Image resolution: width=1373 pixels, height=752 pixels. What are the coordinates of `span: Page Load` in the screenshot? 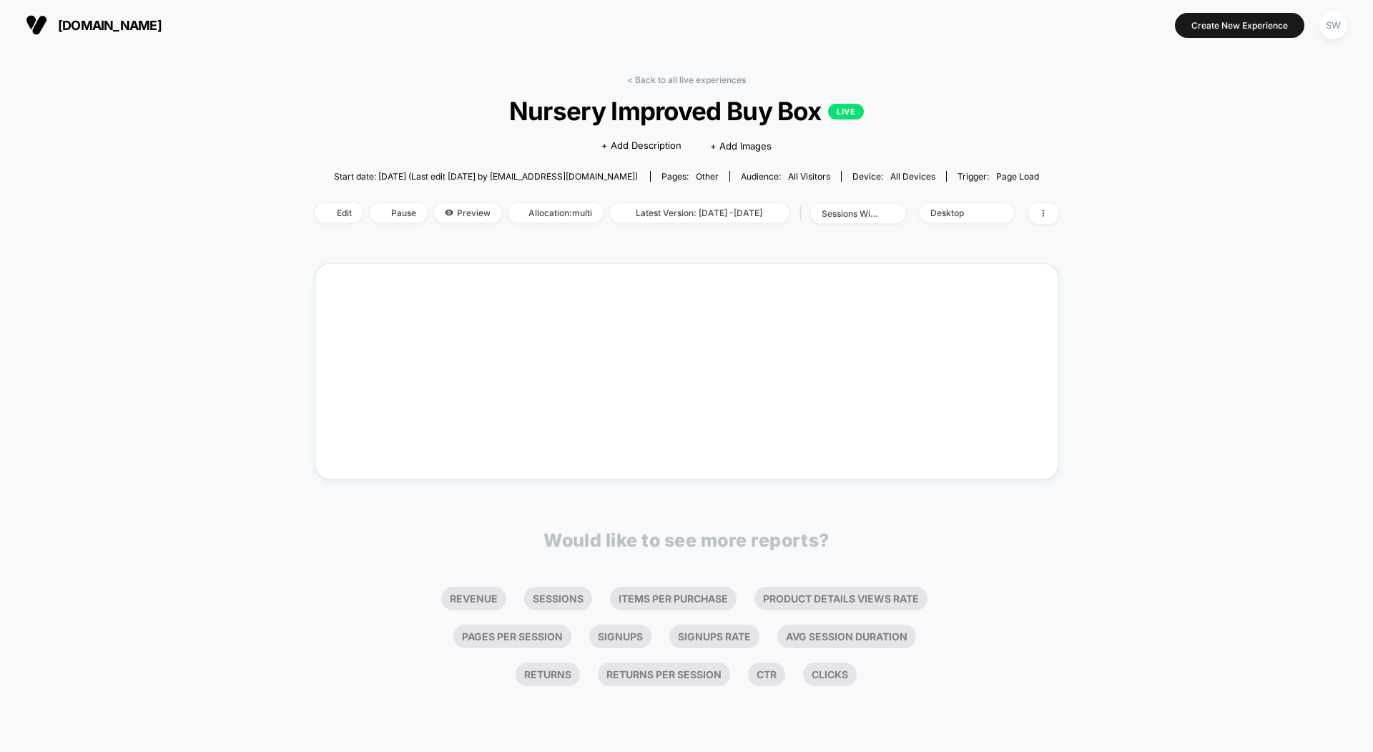 It's located at (1018, 176).